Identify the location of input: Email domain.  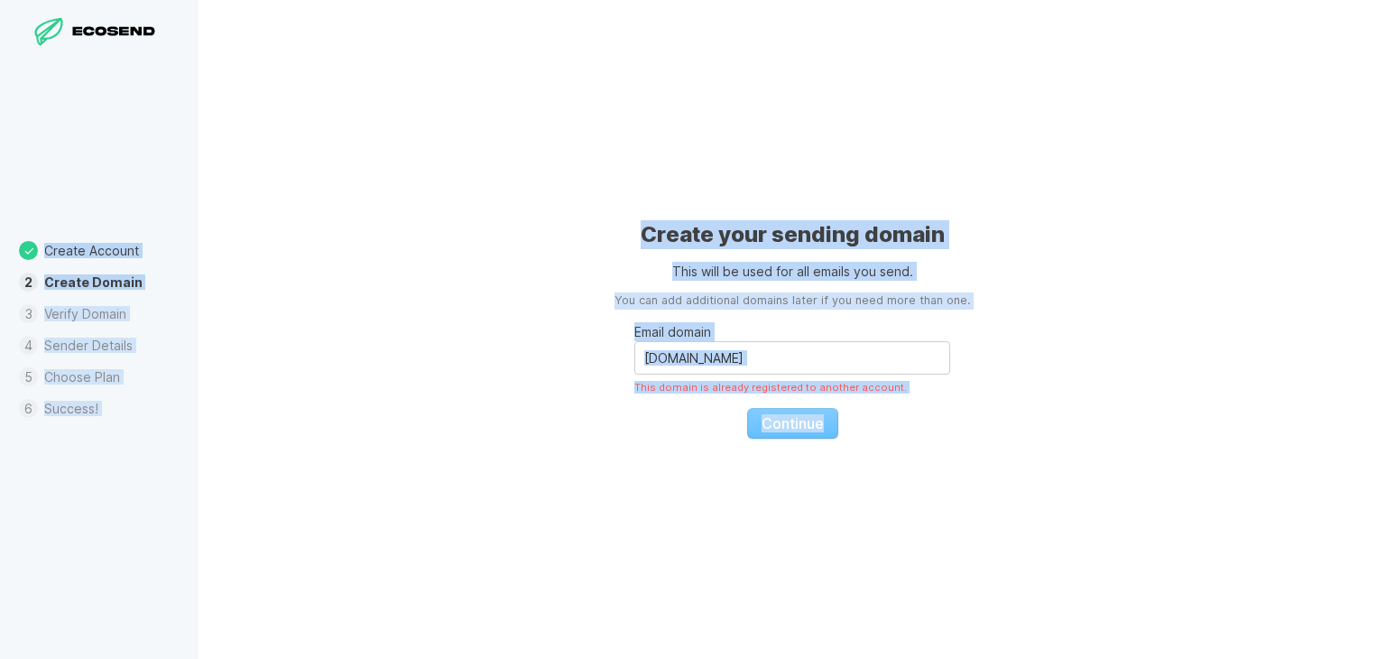
(792, 357).